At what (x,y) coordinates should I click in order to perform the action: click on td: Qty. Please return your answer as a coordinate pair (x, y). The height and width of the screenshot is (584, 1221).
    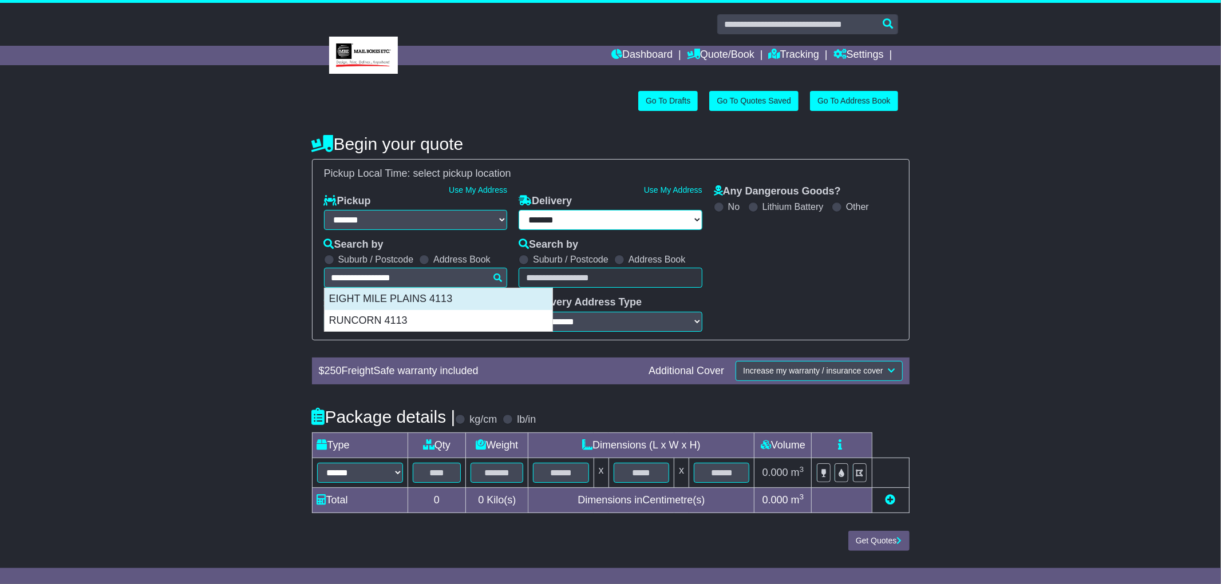
    Looking at the image, I should click on (437, 445).